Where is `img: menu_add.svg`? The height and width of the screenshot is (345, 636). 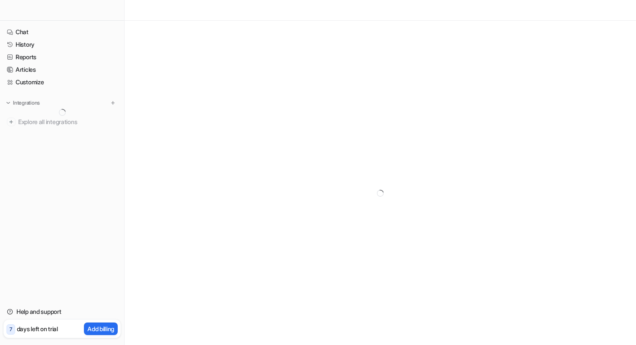
img: menu_add.svg is located at coordinates (113, 103).